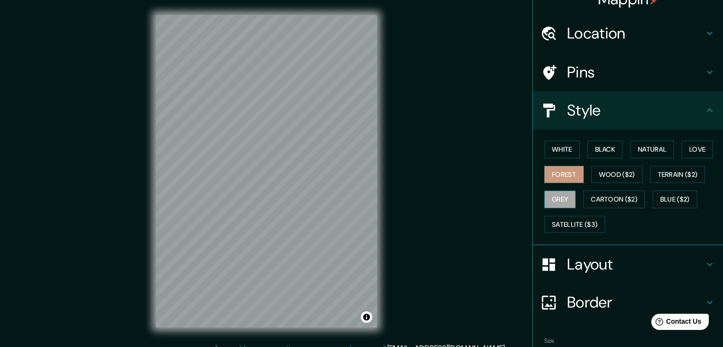  What do you see at coordinates (677, 174) in the screenshot?
I see `button: Terrain ($2)` at bounding box center [677, 174].